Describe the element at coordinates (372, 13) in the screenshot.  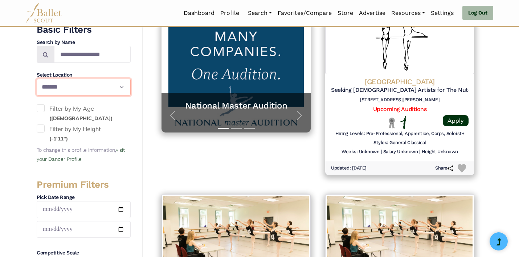
I see `a: Advertise` at that location.